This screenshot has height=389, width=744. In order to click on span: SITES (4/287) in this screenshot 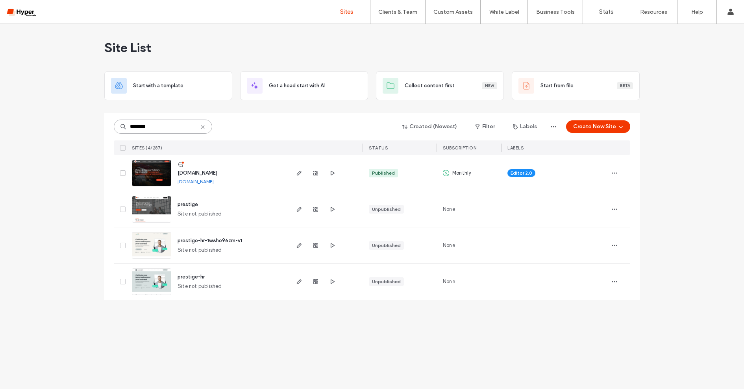, I will do `click(147, 148)`.